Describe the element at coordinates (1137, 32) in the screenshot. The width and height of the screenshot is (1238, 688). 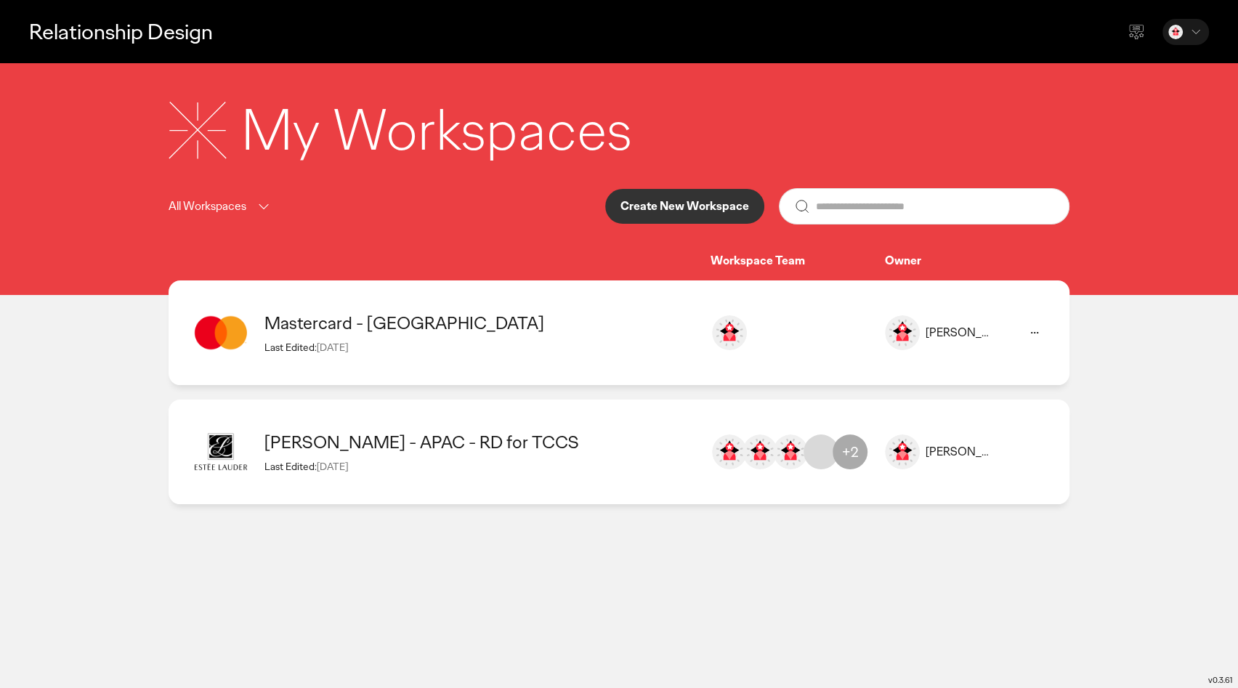
I see `div: Send feedback` at that location.